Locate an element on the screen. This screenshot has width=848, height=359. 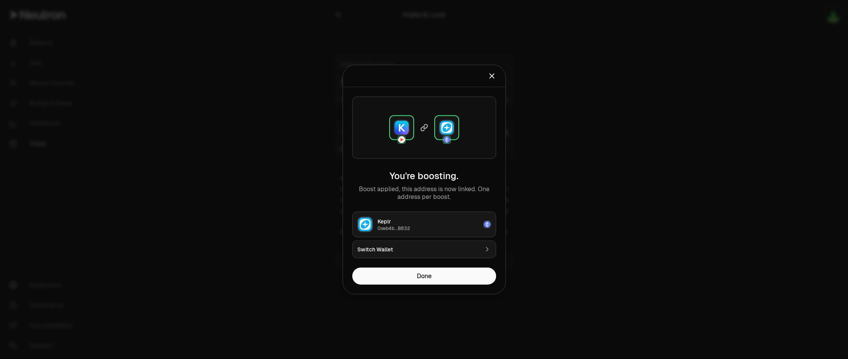
button: Close is located at coordinates (492, 76).